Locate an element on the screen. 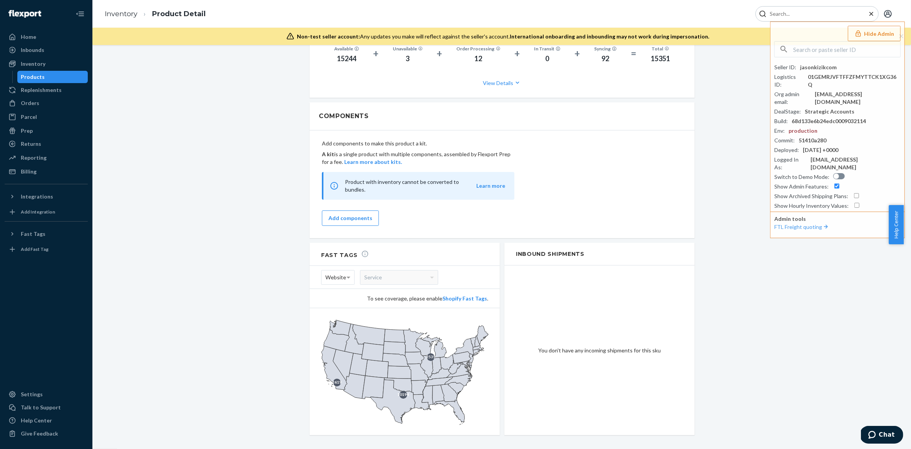 This screenshot has height=449, width=911. span: Non-test seller account: is located at coordinates (329, 36).